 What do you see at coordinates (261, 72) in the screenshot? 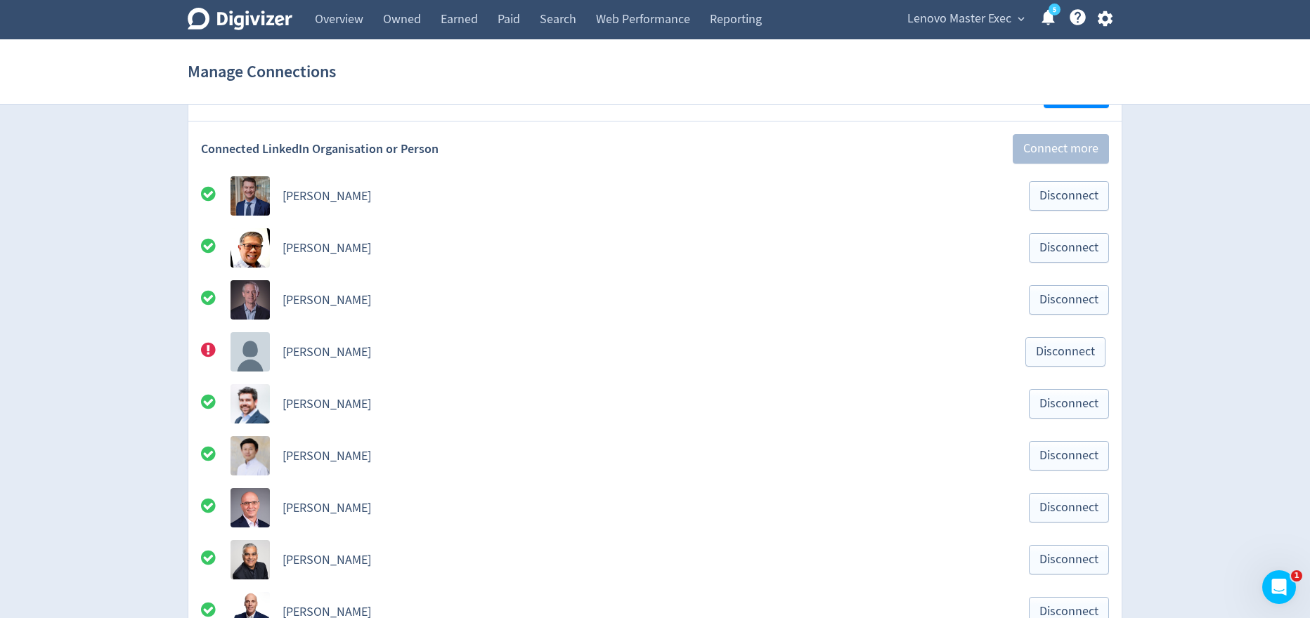
I see `h1: Manage Connections` at bounding box center [261, 72].